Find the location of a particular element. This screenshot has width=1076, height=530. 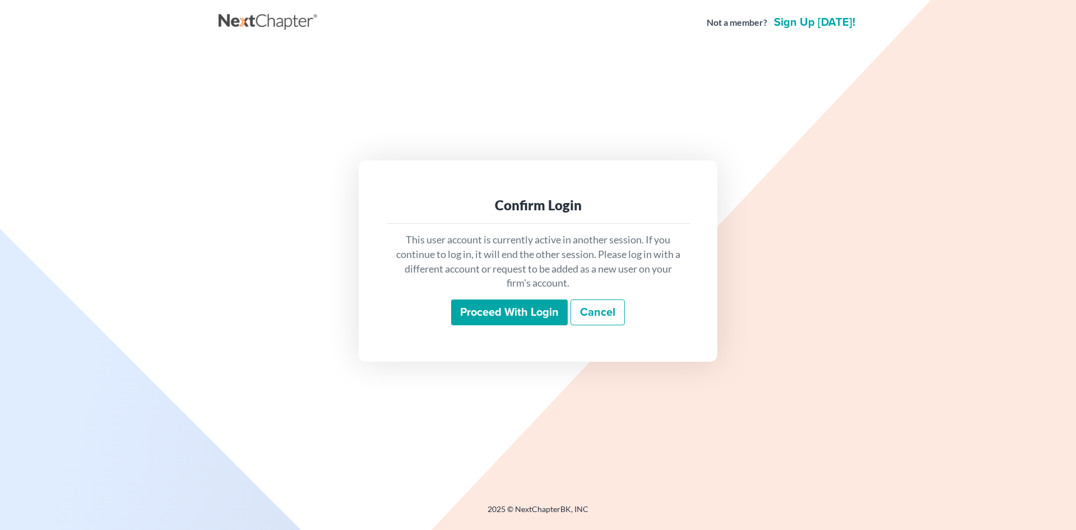

p: This user account is currently active in another session. If you continue to log in, it will end ... is located at coordinates (538, 261).